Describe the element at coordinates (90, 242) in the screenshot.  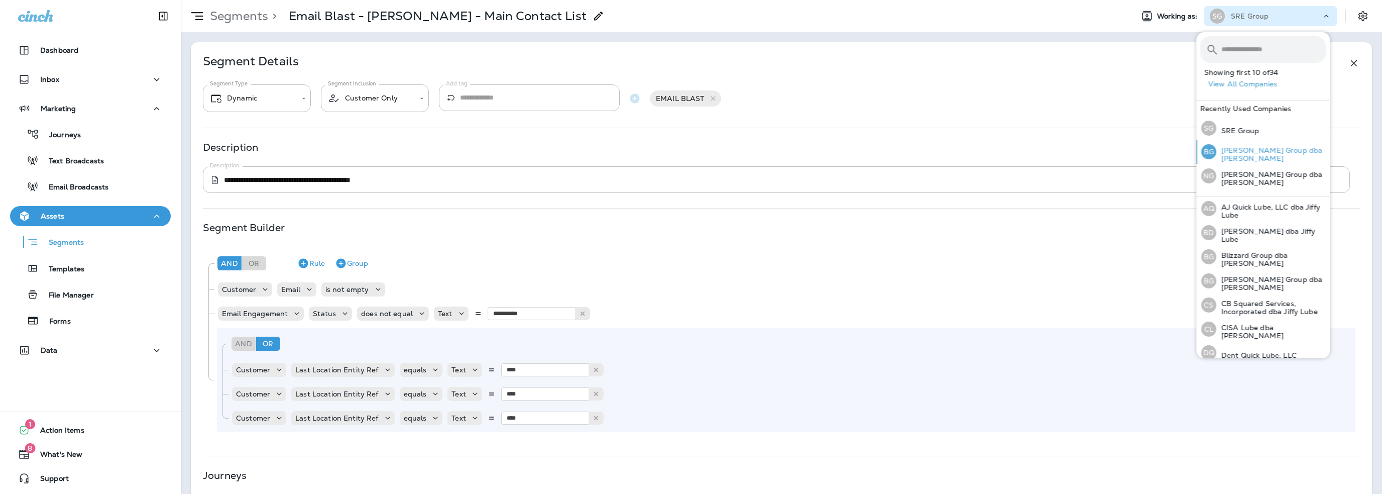
I see `button: Segments` at that location.